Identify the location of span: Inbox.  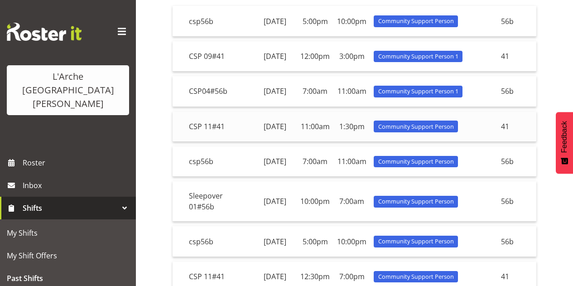
(77, 185).